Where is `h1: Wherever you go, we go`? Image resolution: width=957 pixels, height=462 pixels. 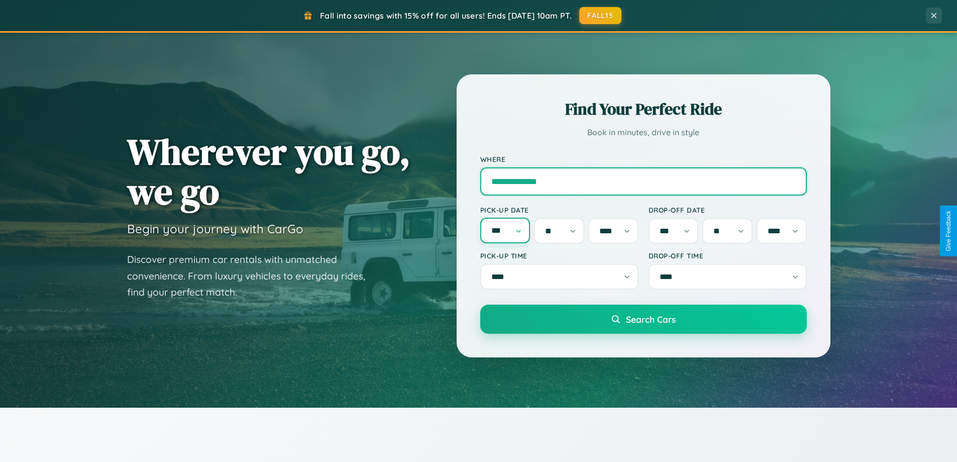
h1: Wherever you go, we go is located at coordinates (269, 171).